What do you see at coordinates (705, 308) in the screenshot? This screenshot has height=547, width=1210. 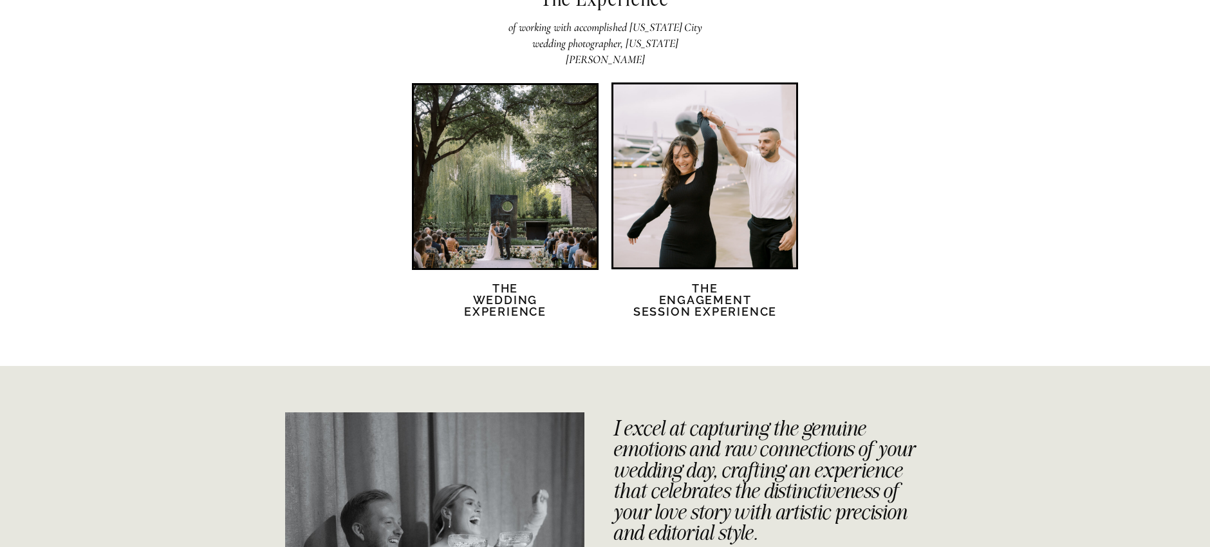 I see `h2: The Engagement session Experience` at bounding box center [705, 308].